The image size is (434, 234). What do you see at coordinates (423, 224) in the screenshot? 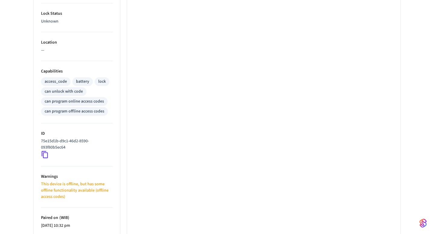
I see `img: SeamLogoGradient.69752ec5.svg` at bounding box center [423, 224].